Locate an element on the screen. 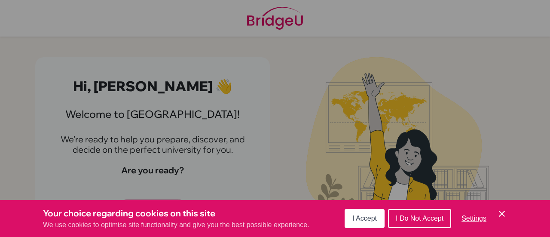 The image size is (550, 237). button: Settings is located at coordinates (474, 218).